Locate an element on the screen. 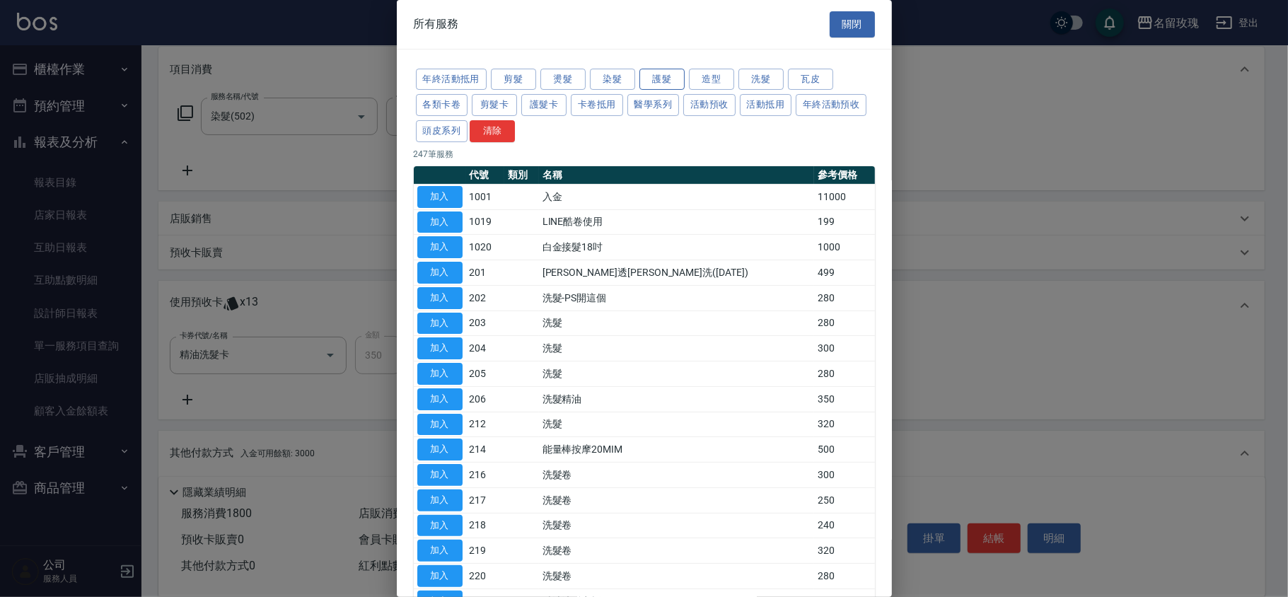  td: 240 is located at coordinates (844, 525).